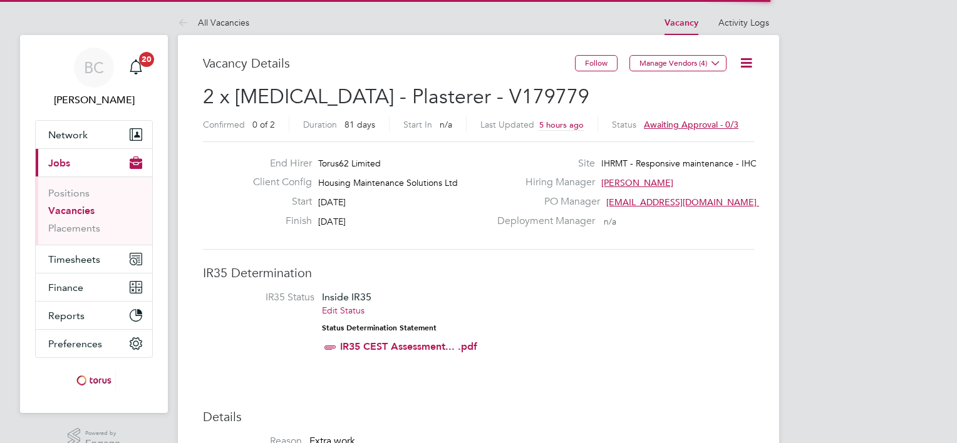  I want to click on button: Preferences, so click(94, 344).